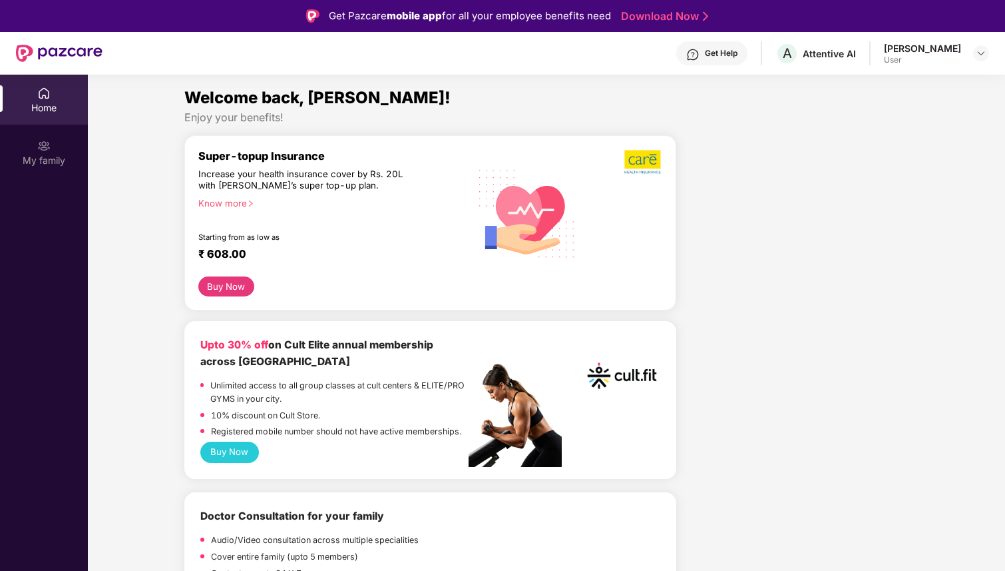  Describe the element at coordinates (515, 415) in the screenshot. I see `img: pc2.png` at that location.